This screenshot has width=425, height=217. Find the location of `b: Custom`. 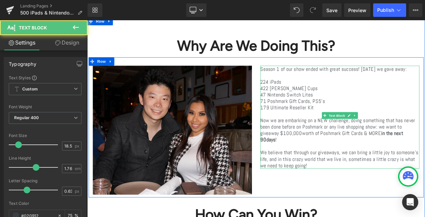

b: Custom is located at coordinates (30, 89).